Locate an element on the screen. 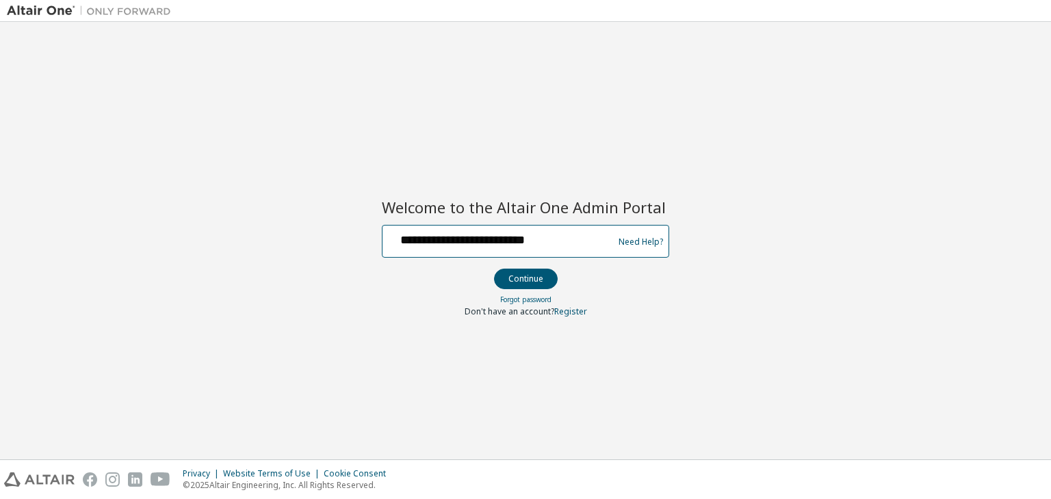  button: Continue is located at coordinates (525, 279).